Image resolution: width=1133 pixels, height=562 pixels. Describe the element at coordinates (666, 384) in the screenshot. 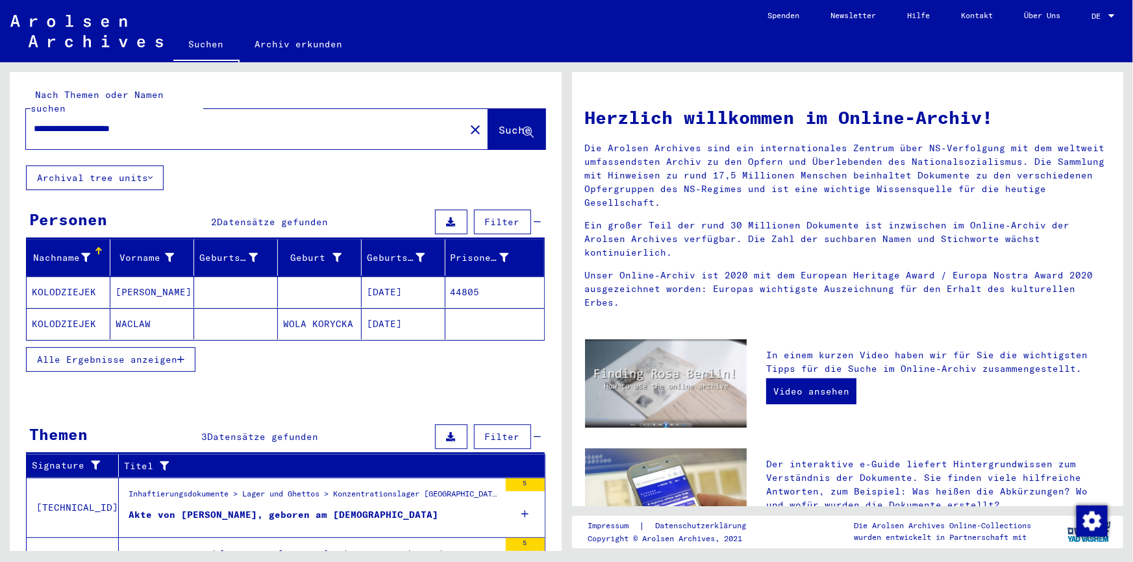

I see `img: video.jpg` at that location.